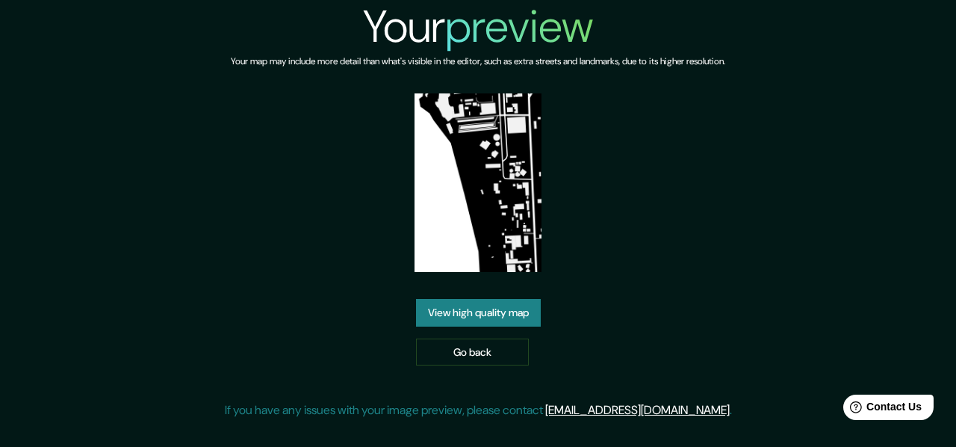 Image resolution: width=956 pixels, height=447 pixels. What do you see at coordinates (472, 352) in the screenshot?
I see `a: Go back` at bounding box center [472, 352].